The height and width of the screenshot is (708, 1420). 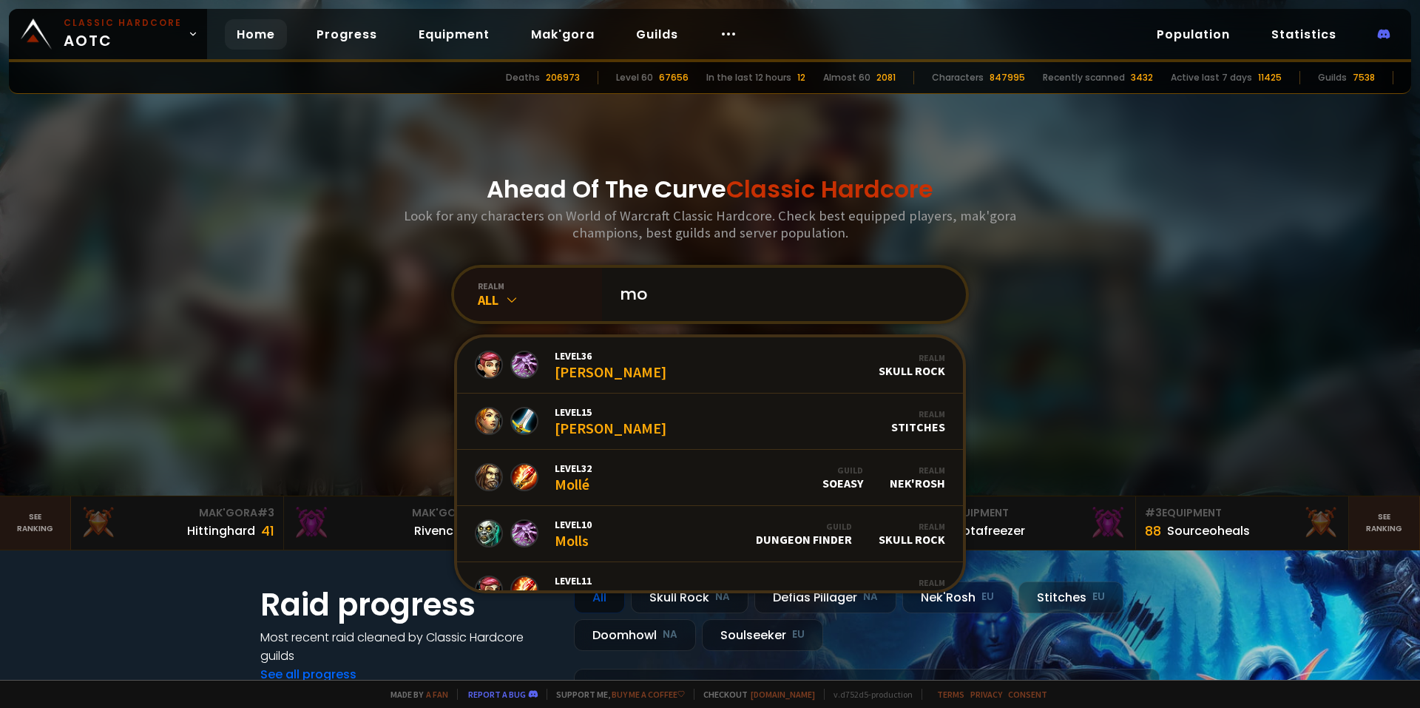 I want to click on span: Level 15, so click(x=610, y=412).